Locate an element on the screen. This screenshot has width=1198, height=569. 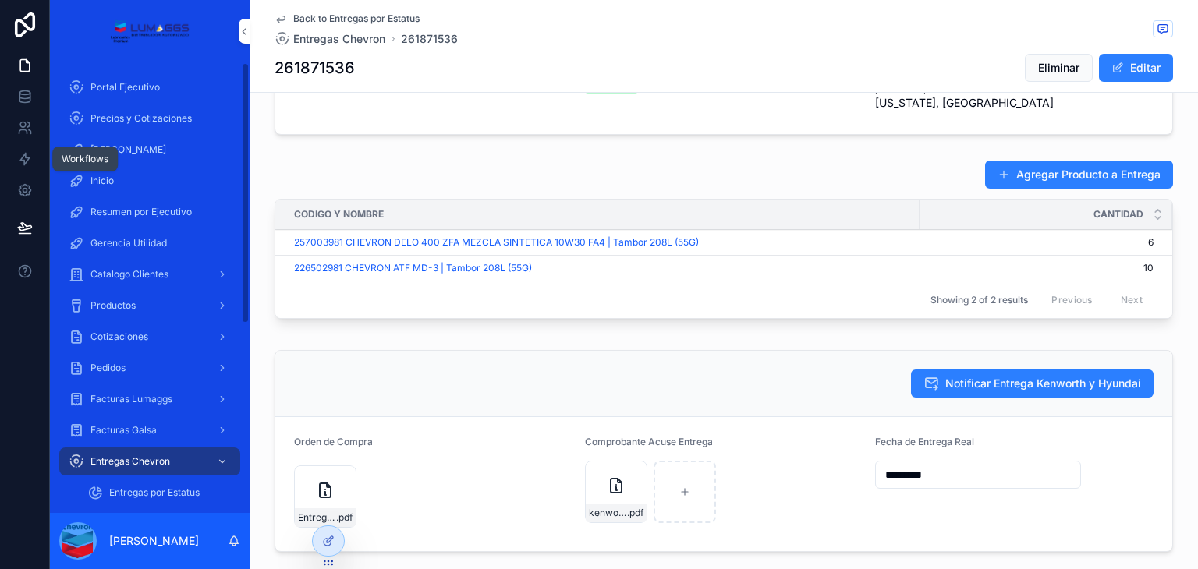
a: Cotizaciones is located at coordinates (150, 337).